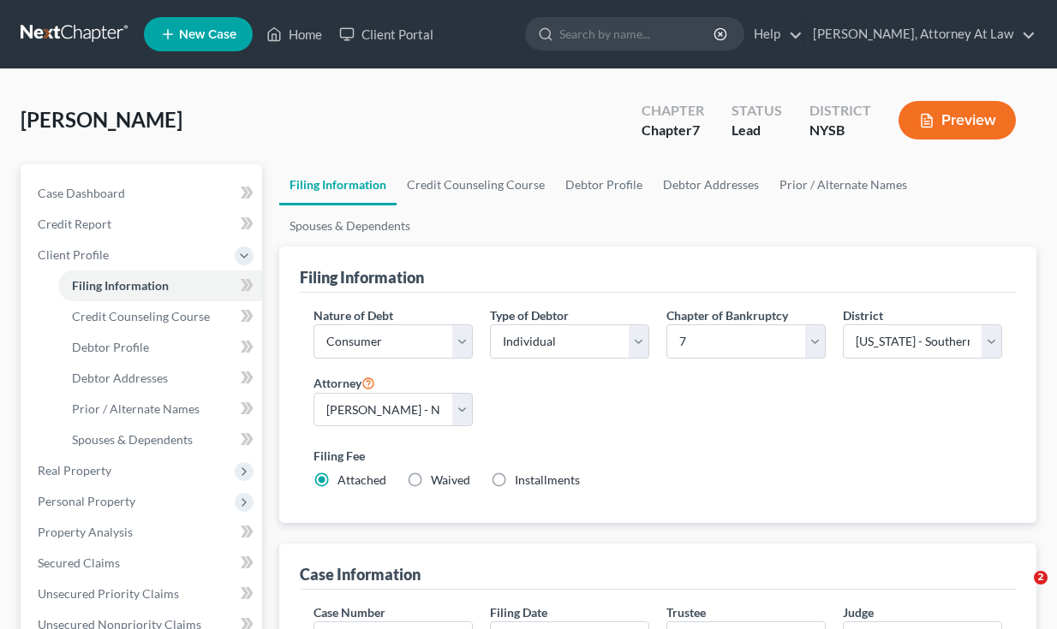  What do you see at coordinates (110, 347) in the screenshot?
I see `span: Debtor Profile` at bounding box center [110, 347].